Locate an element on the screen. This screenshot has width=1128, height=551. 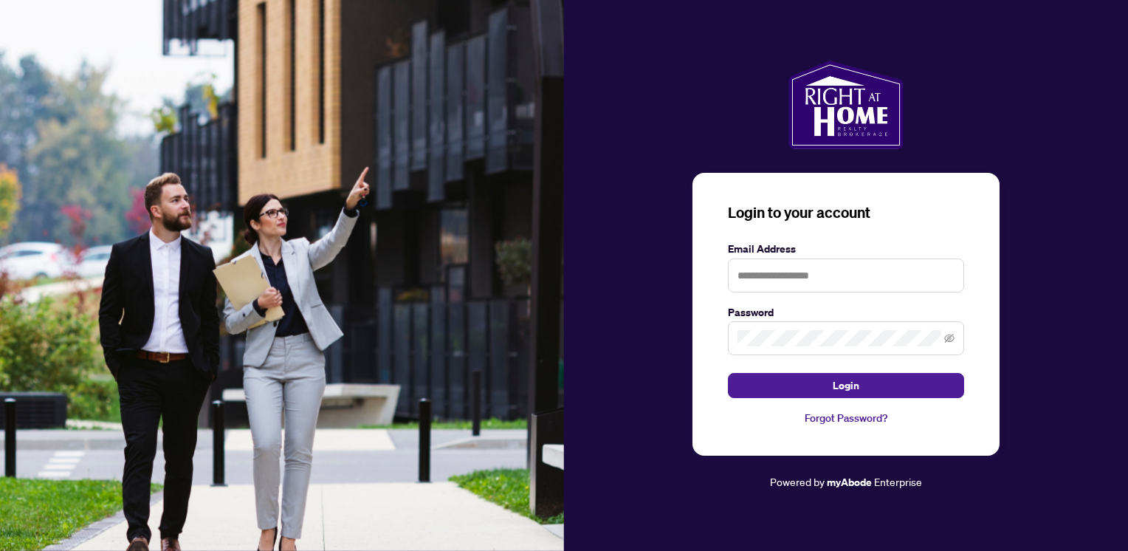
label: Email Address is located at coordinates (846, 249).